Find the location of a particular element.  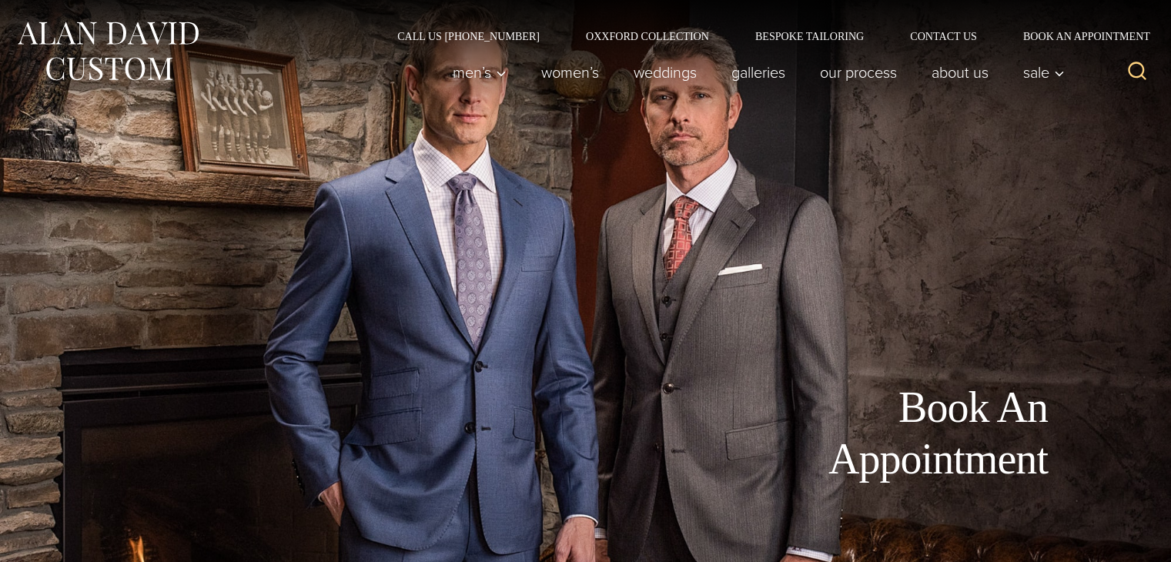

h1: Book An Appointment is located at coordinates (875, 434).